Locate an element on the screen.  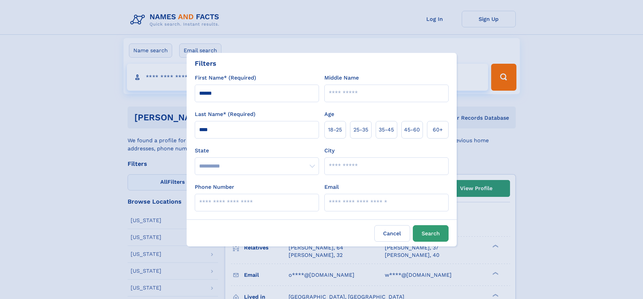
label: First Name* (Required) is located at coordinates (225, 78).